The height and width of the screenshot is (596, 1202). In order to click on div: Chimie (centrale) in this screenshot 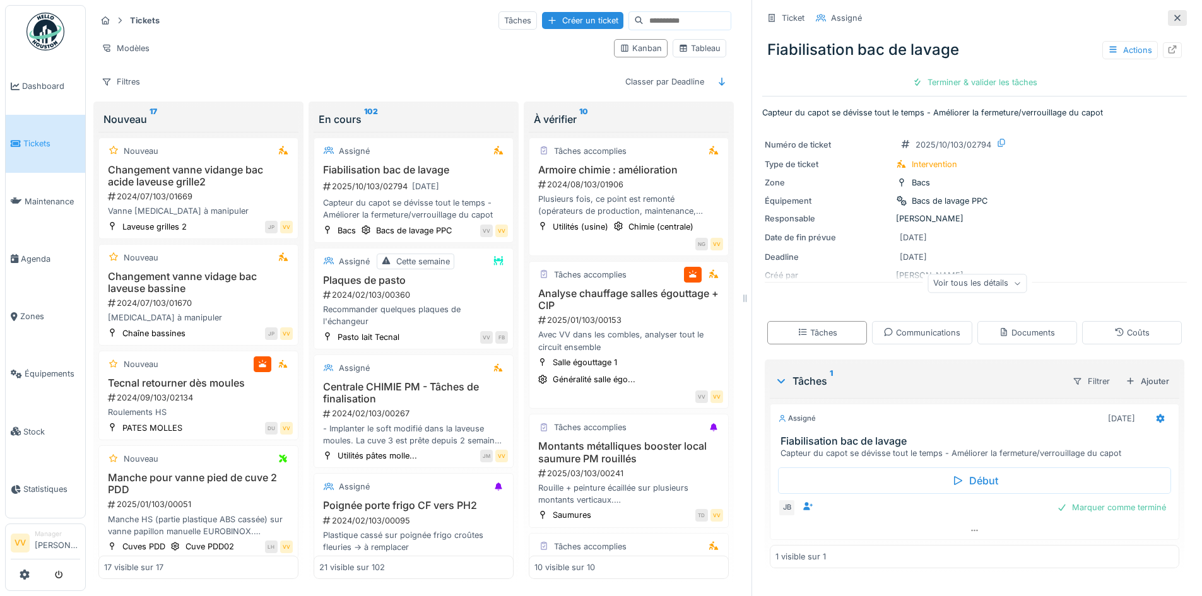, I will do `click(661, 227)`.